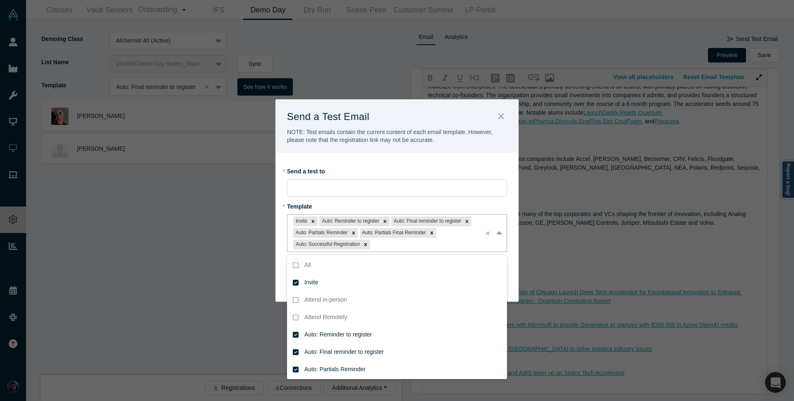  What do you see at coordinates (299, 206) in the screenshot?
I see `label: Template` at bounding box center [299, 206].